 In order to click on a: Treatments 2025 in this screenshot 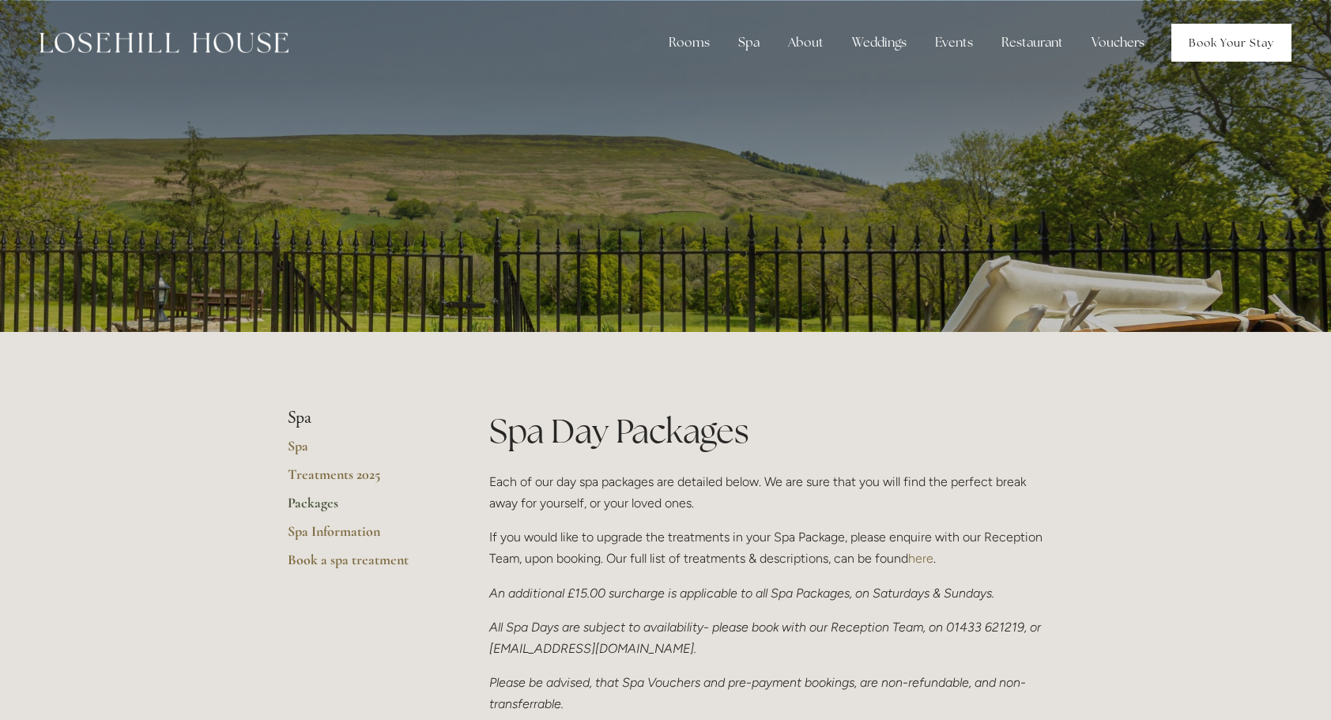, I will do `click(363, 480)`.